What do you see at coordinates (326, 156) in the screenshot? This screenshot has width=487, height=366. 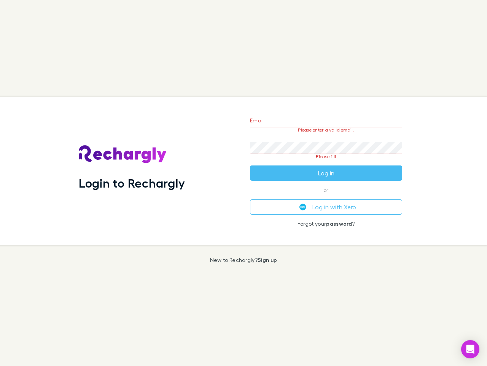 I see `p: Please fill` at bounding box center [326, 156].